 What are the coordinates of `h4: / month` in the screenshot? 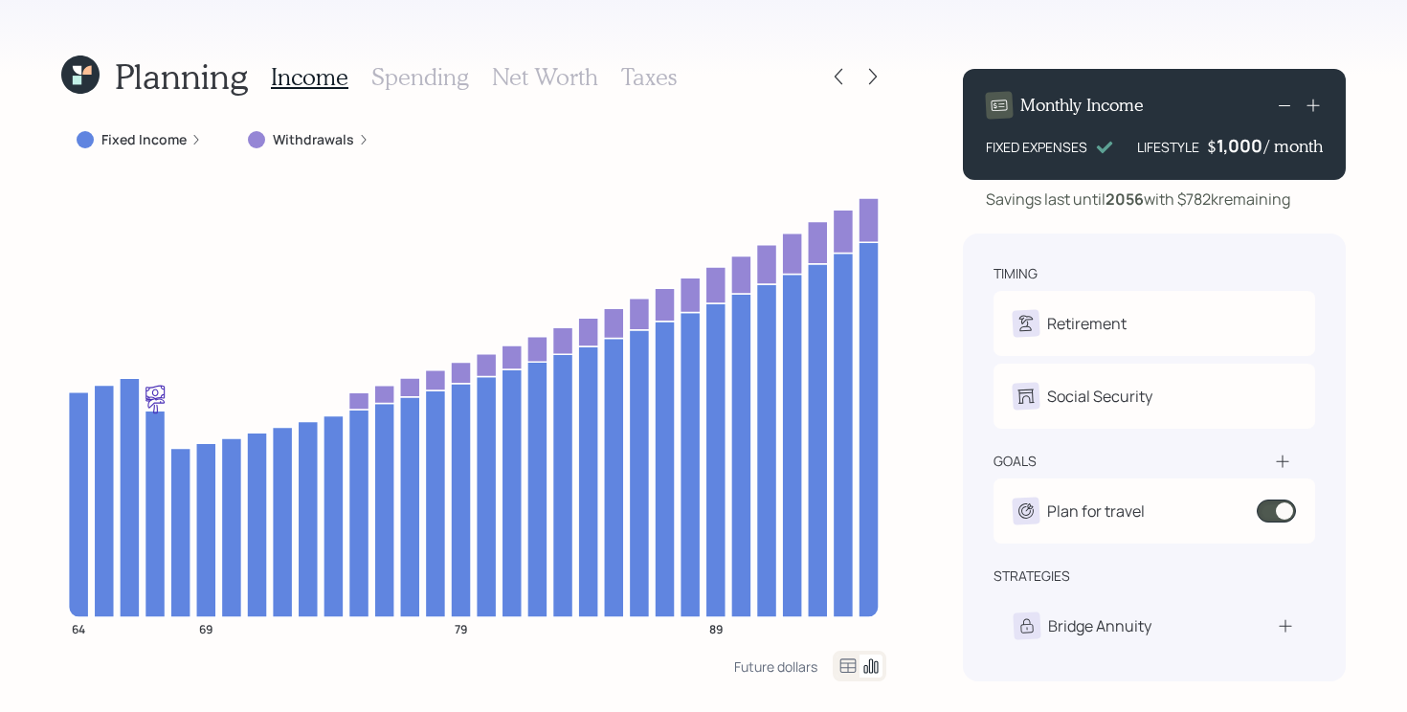 It's located at (1293, 146).